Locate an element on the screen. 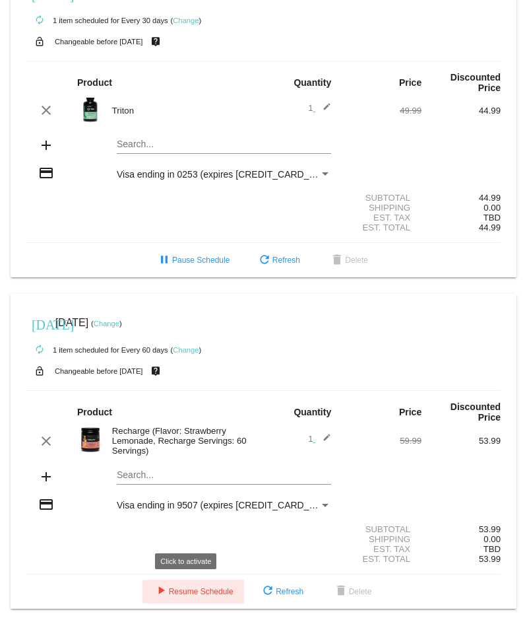  mat-icon: pause is located at coordinates (164, 261).